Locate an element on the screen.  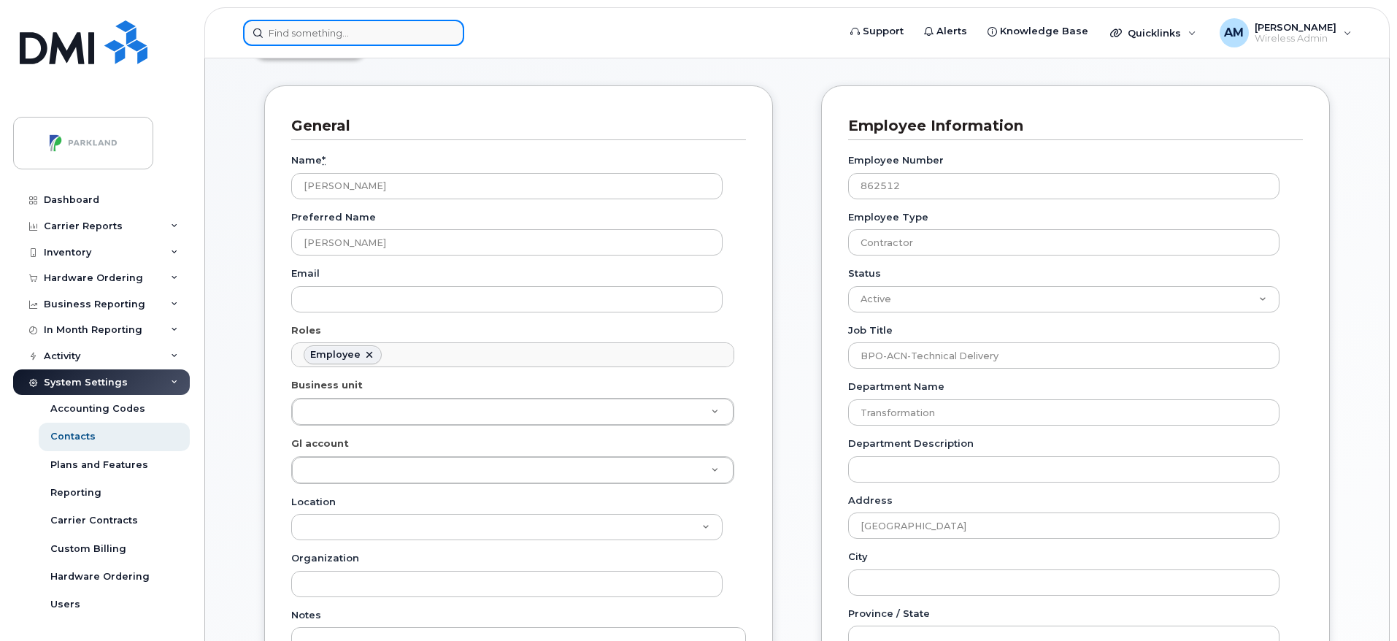
div: Athira Mani is located at coordinates (1285, 33).